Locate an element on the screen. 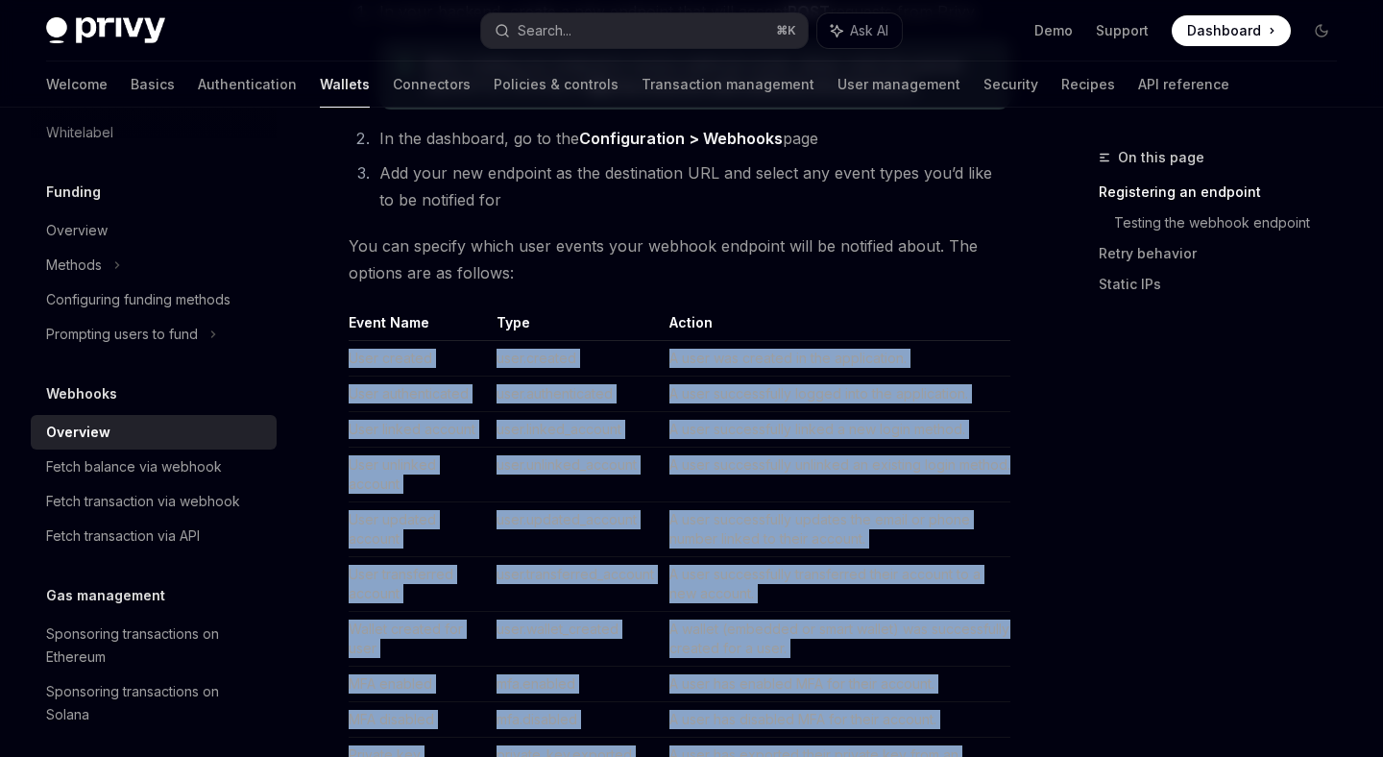 Image resolution: width=1383 pixels, height=757 pixels. a: Configuring funding methods is located at coordinates (154, 300).